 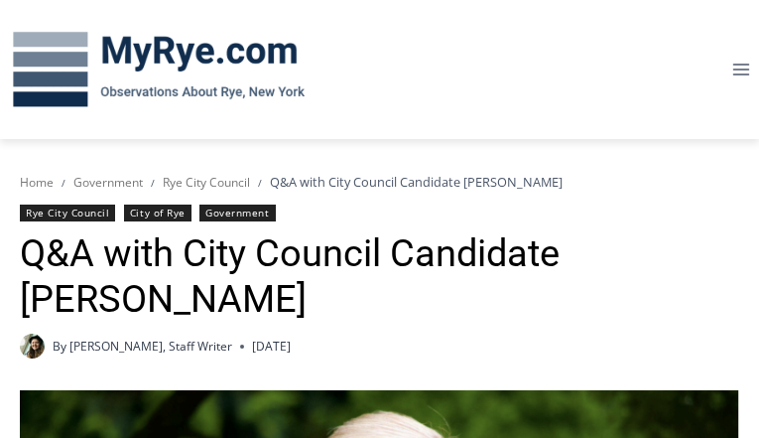 I want to click on img: (PHOTO: MyRye.com Intern and Editor Tucker Smith. Contributed.)Tucker Smith, MyRye.com, so click(x=32, y=345).